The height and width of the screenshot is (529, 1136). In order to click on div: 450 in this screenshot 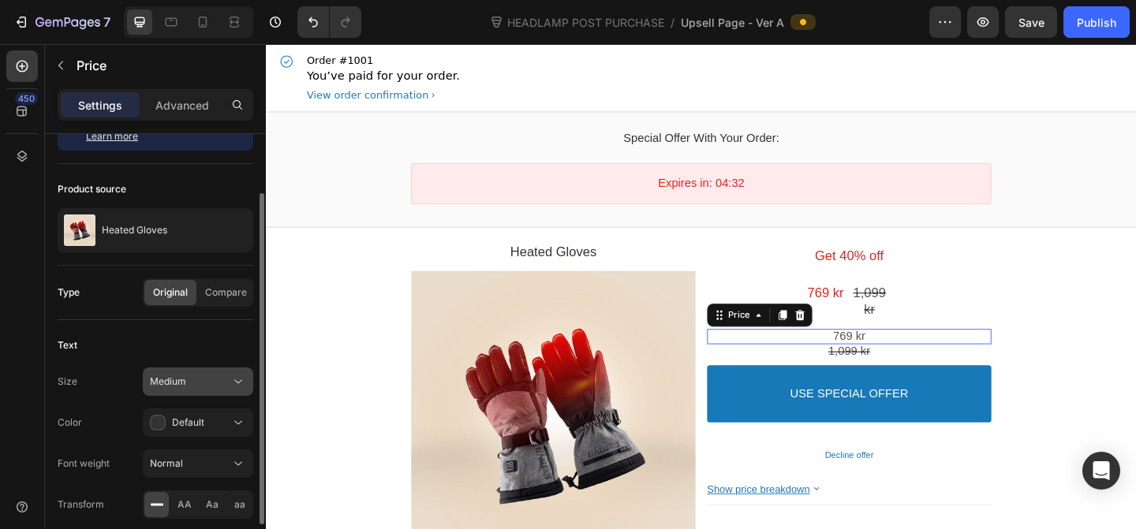, I will do `click(26, 99)`.